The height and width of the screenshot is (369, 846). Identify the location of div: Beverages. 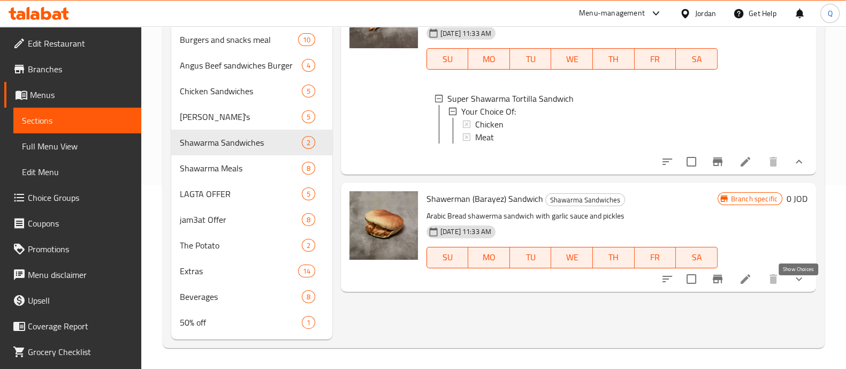
(241, 296).